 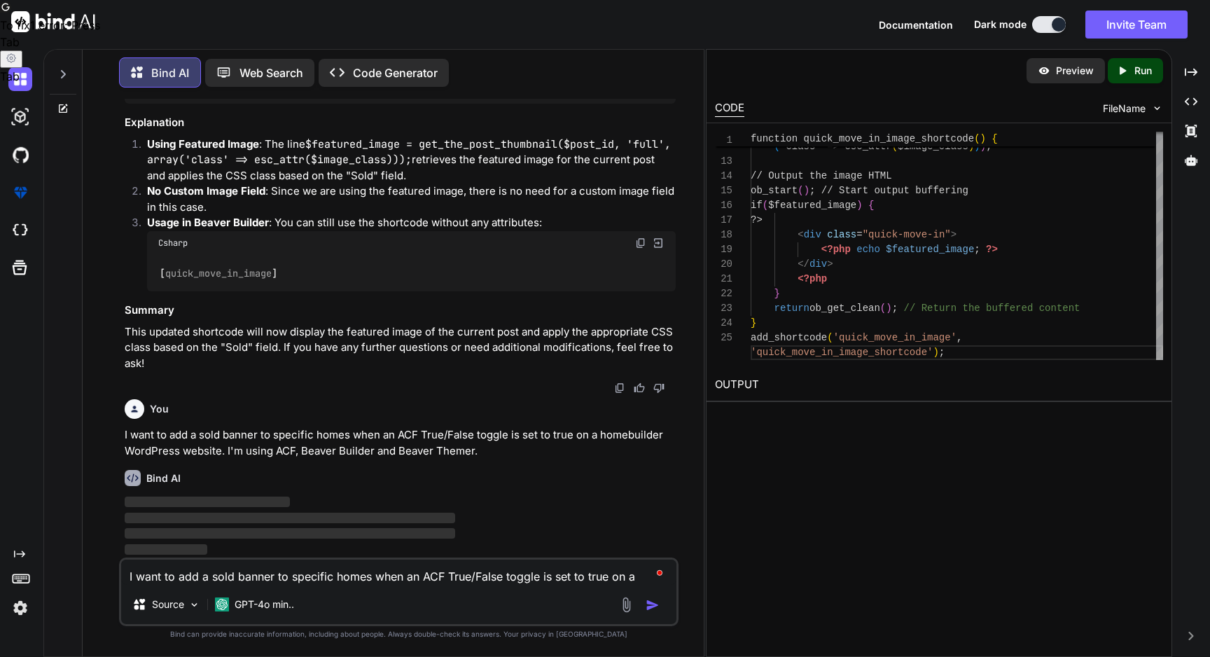 I want to click on div: 21, so click(x=724, y=279).